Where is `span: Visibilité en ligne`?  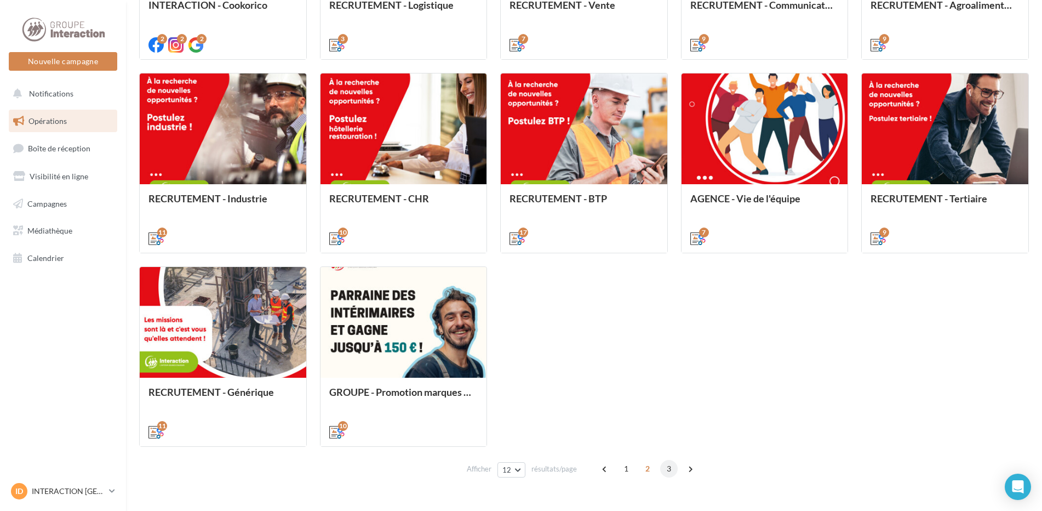
span: Visibilité en ligne is located at coordinates (59, 176).